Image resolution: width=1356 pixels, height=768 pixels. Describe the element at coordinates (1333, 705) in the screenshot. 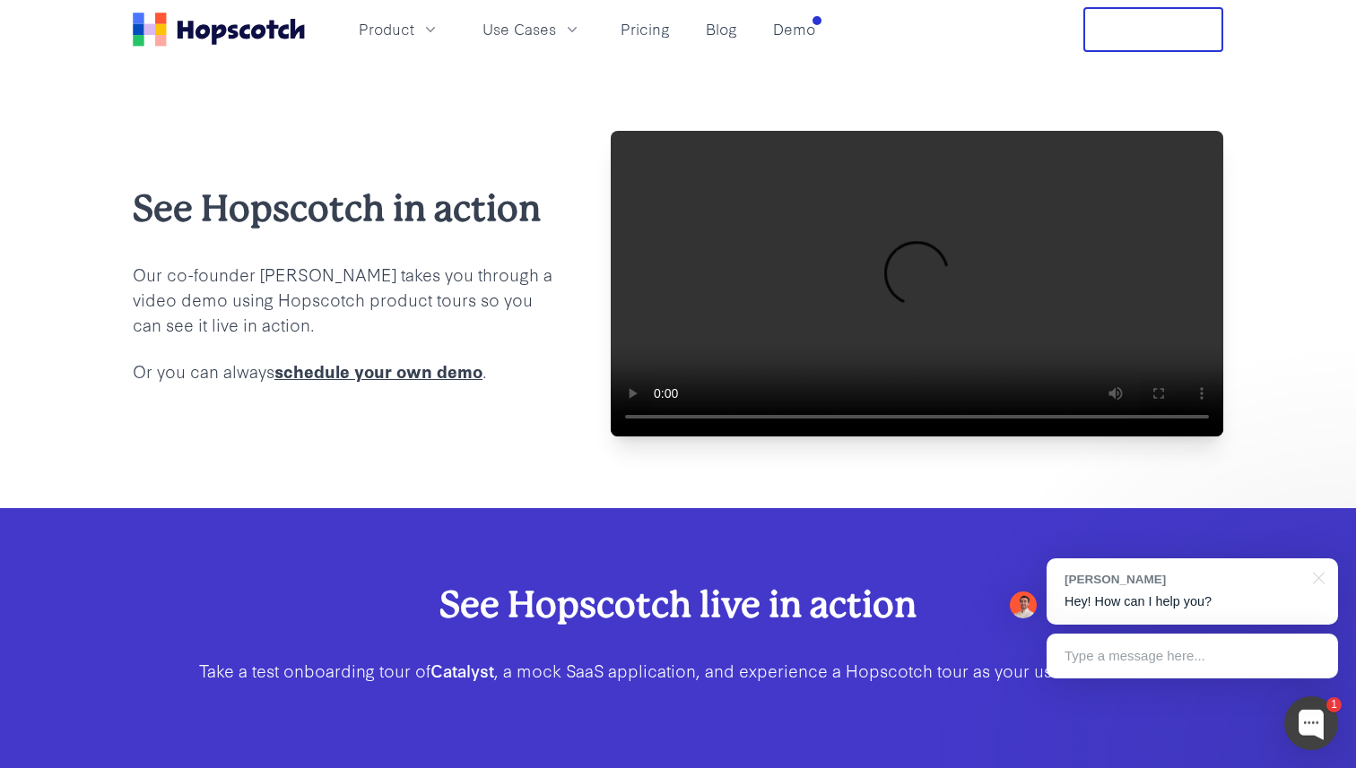

I see `div: 1` at that location.